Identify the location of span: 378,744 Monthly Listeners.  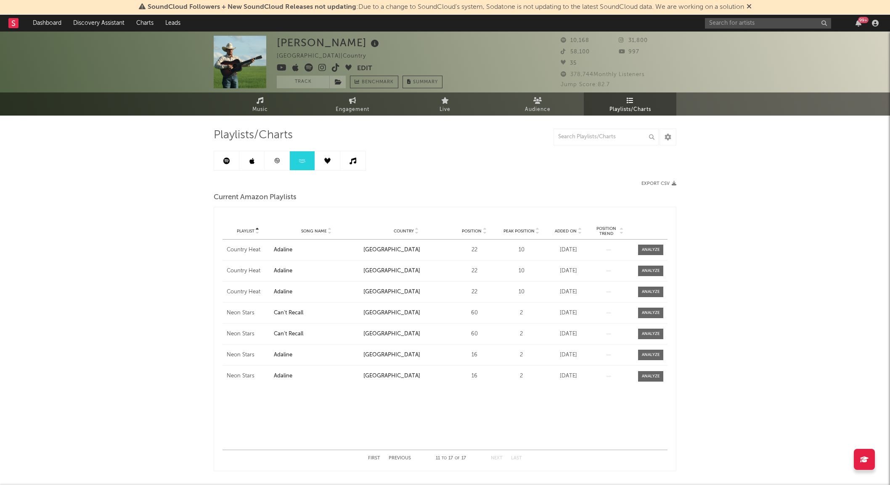
(603, 74).